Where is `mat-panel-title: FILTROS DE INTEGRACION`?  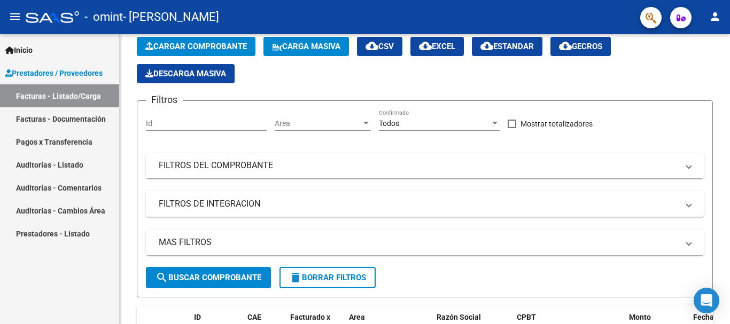 mat-panel-title: FILTROS DE INTEGRACION is located at coordinates (419, 204).